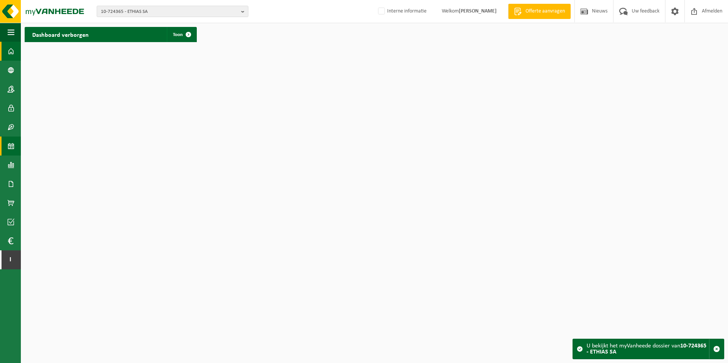 The width and height of the screenshot is (728, 363). I want to click on div: U bekijkt het myVanheede dossier van, so click(648, 349).